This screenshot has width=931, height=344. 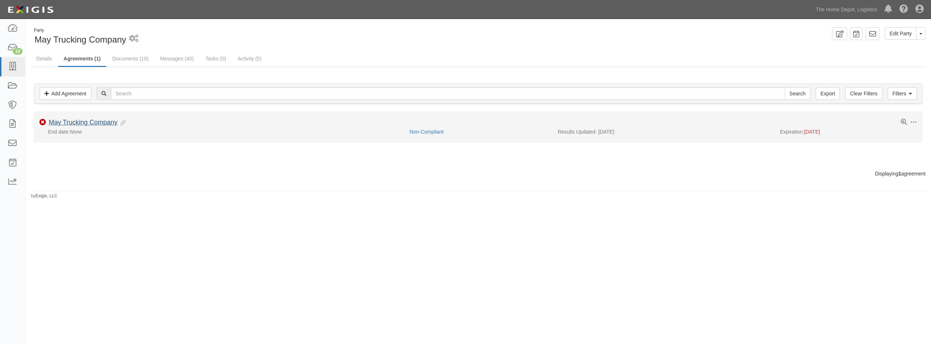 What do you see at coordinates (80, 30) in the screenshot?
I see `div: Party` at bounding box center [80, 30].